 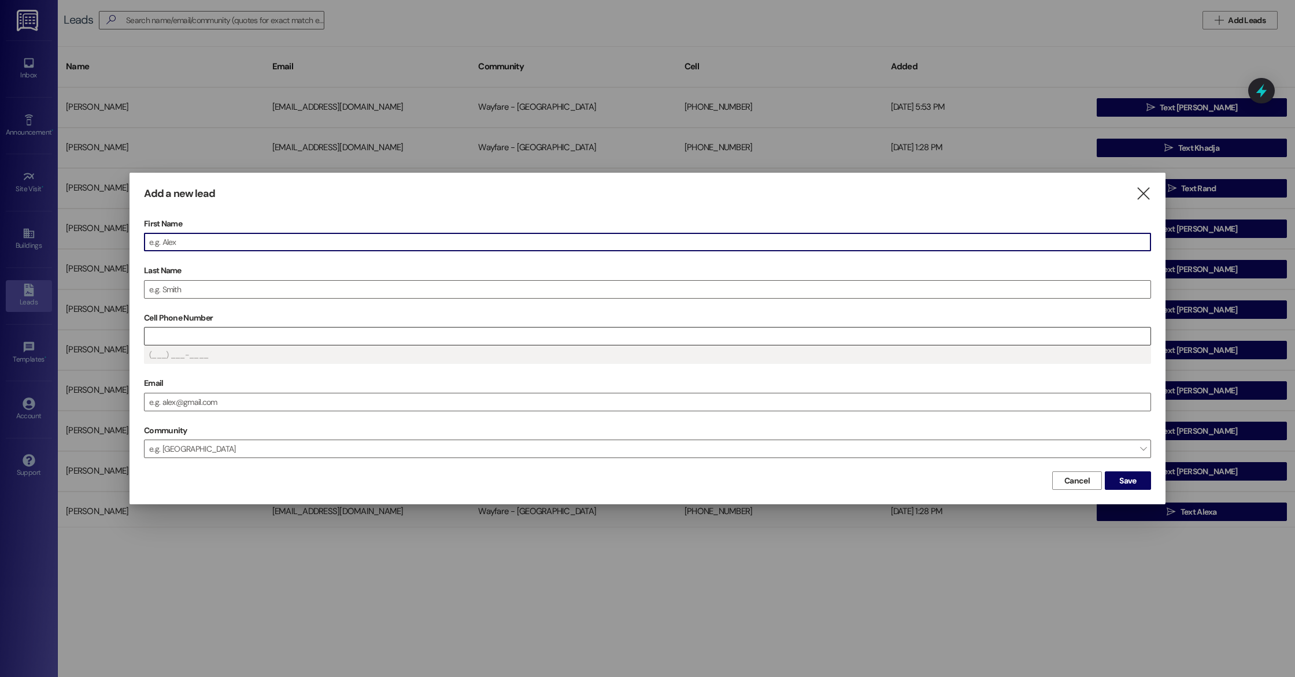 What do you see at coordinates (647, 224) in the screenshot?
I see `label: First Name` at bounding box center [647, 224].